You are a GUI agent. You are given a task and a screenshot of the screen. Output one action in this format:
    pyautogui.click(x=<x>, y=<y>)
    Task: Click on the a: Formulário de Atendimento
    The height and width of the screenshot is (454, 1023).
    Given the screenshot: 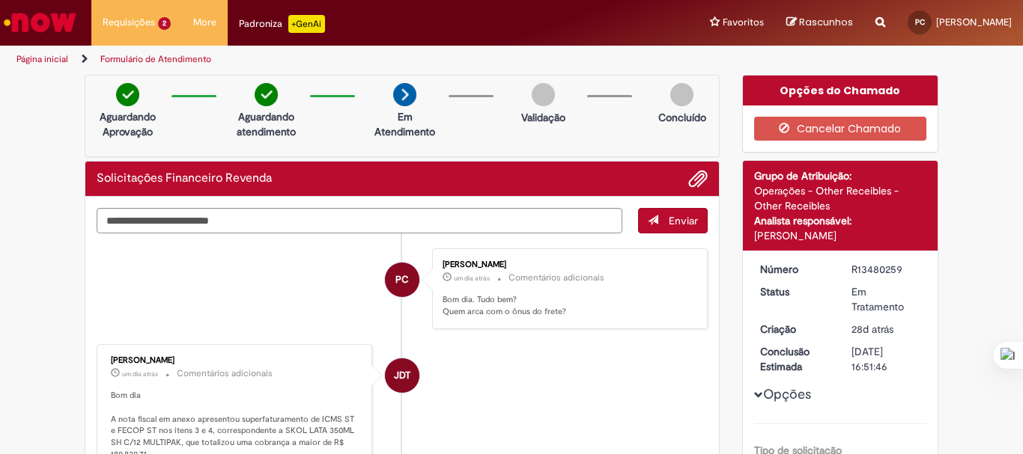 What is the action you would take?
    pyautogui.click(x=156, y=59)
    